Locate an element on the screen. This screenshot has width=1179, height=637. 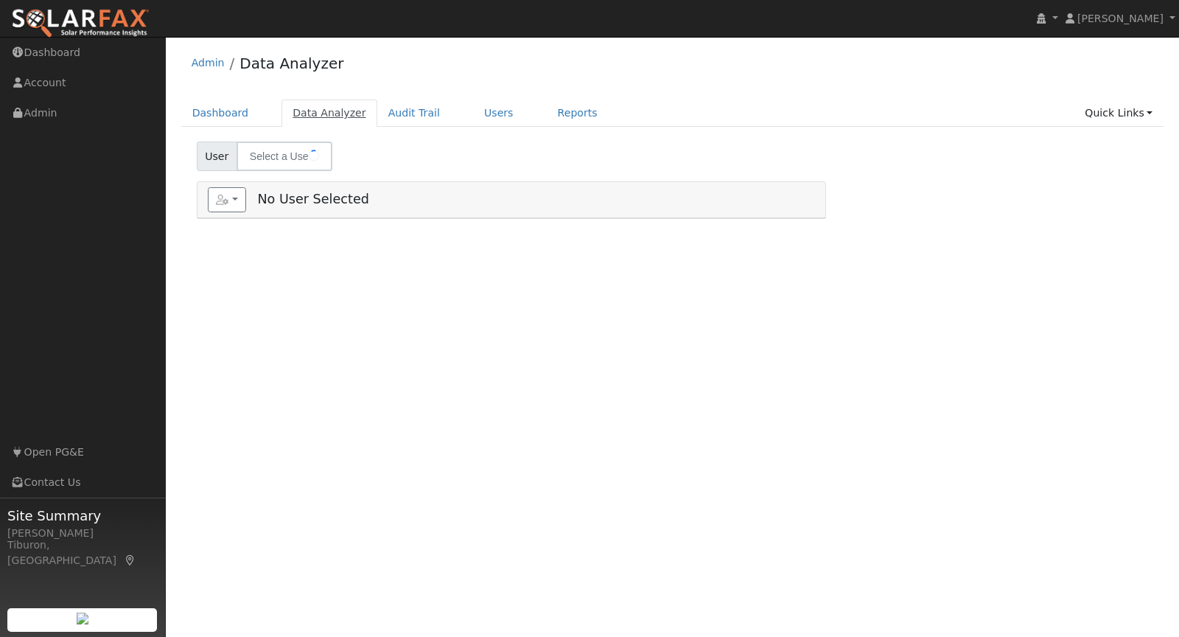
h5: No User Selected is located at coordinates (512, 200).